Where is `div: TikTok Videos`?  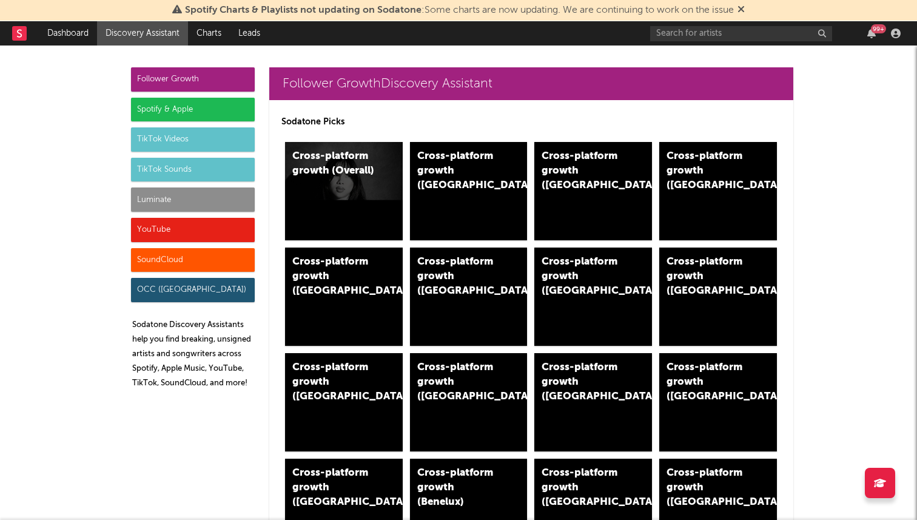 div: TikTok Videos is located at coordinates (193, 140).